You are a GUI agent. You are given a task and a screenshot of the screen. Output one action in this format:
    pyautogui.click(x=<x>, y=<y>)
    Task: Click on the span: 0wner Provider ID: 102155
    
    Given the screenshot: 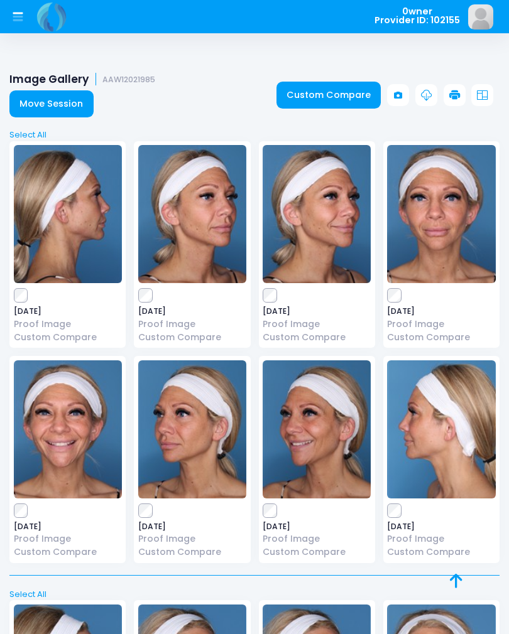 What is the action you would take?
    pyautogui.click(x=417, y=16)
    